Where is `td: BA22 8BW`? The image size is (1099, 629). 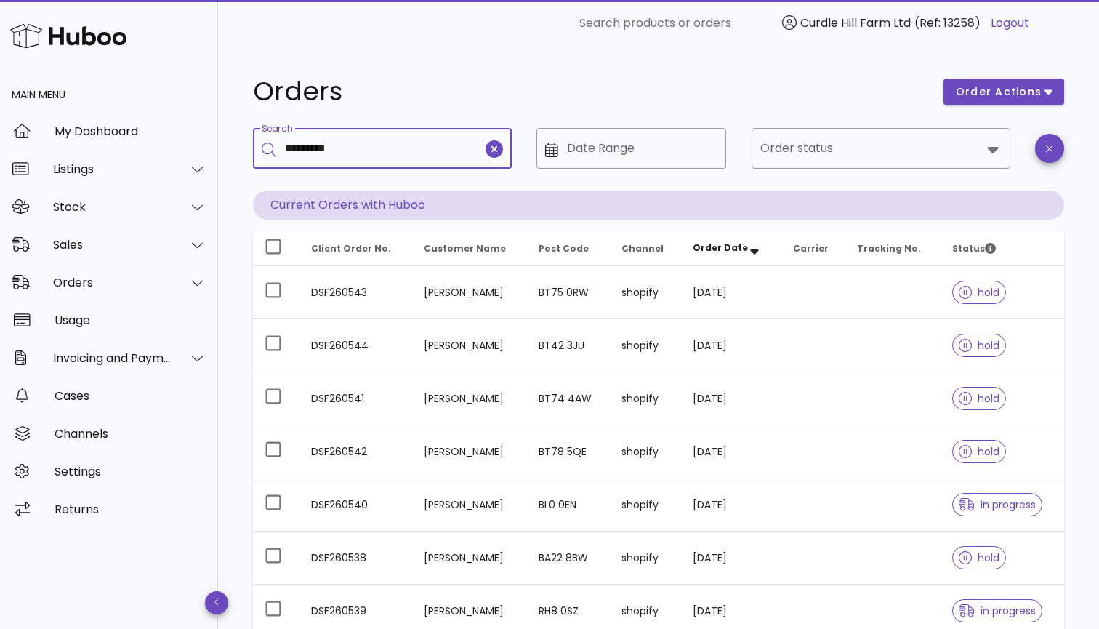
td: BA22 8BW is located at coordinates (568, 557).